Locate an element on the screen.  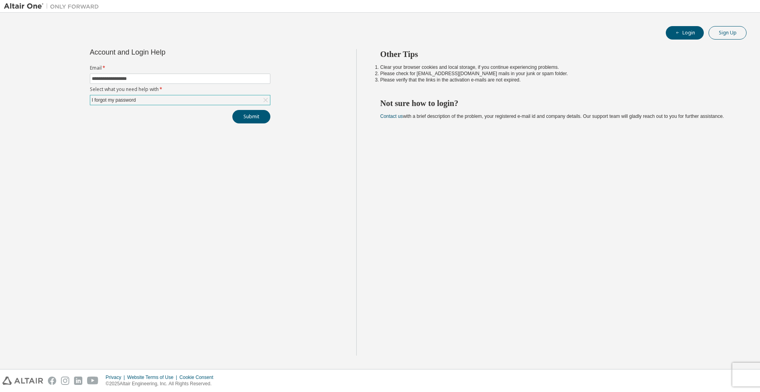
div: Account and Login Help is located at coordinates (162, 52).